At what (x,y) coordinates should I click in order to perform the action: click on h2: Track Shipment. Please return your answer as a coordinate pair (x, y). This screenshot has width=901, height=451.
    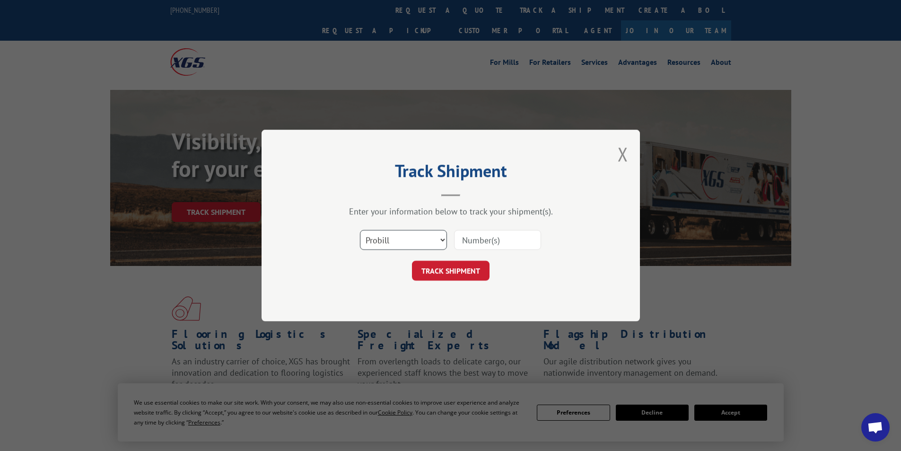
    Looking at the image, I should click on (451, 173).